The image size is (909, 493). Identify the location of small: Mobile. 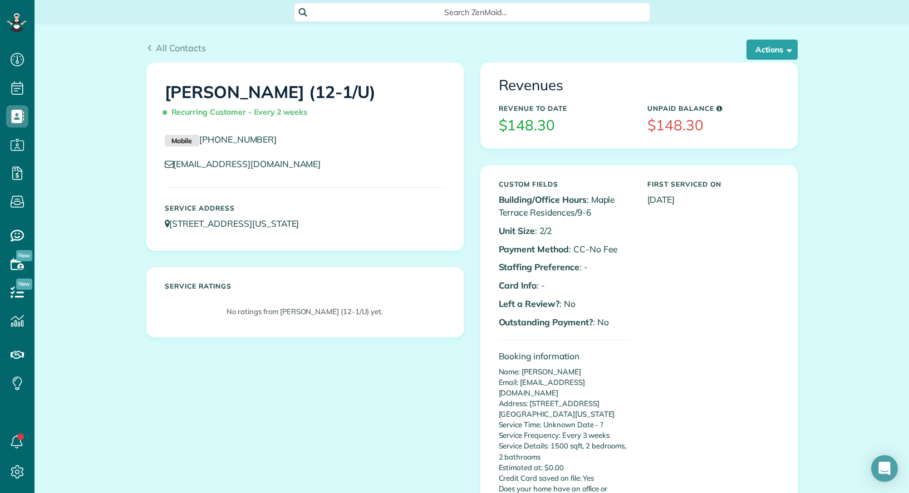
(182, 141).